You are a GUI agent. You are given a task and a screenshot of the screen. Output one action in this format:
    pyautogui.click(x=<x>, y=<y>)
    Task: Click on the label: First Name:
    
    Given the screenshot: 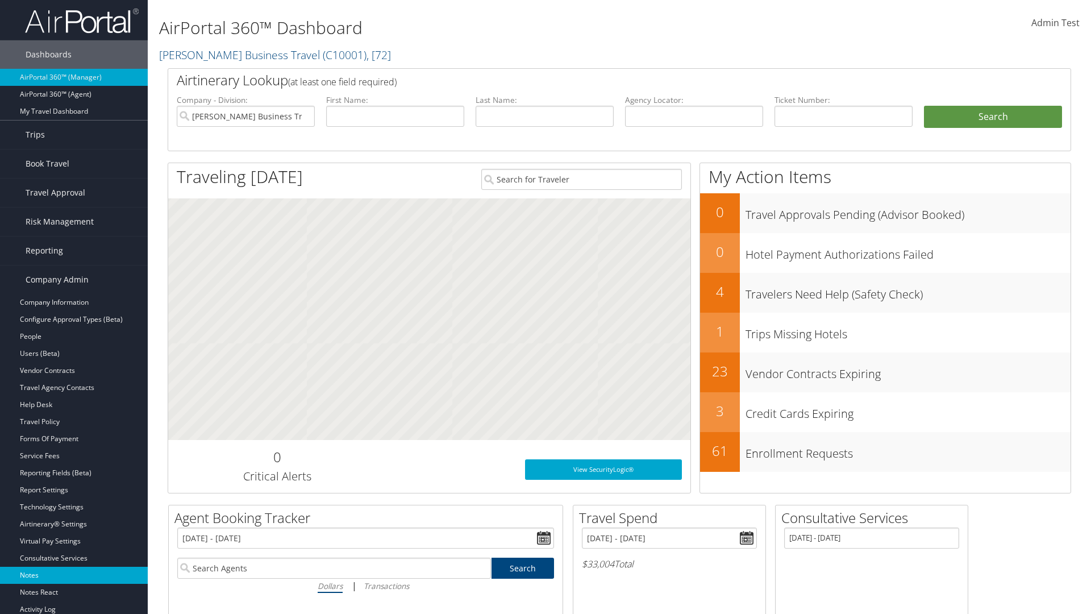 What is the action you would take?
    pyautogui.click(x=395, y=100)
    